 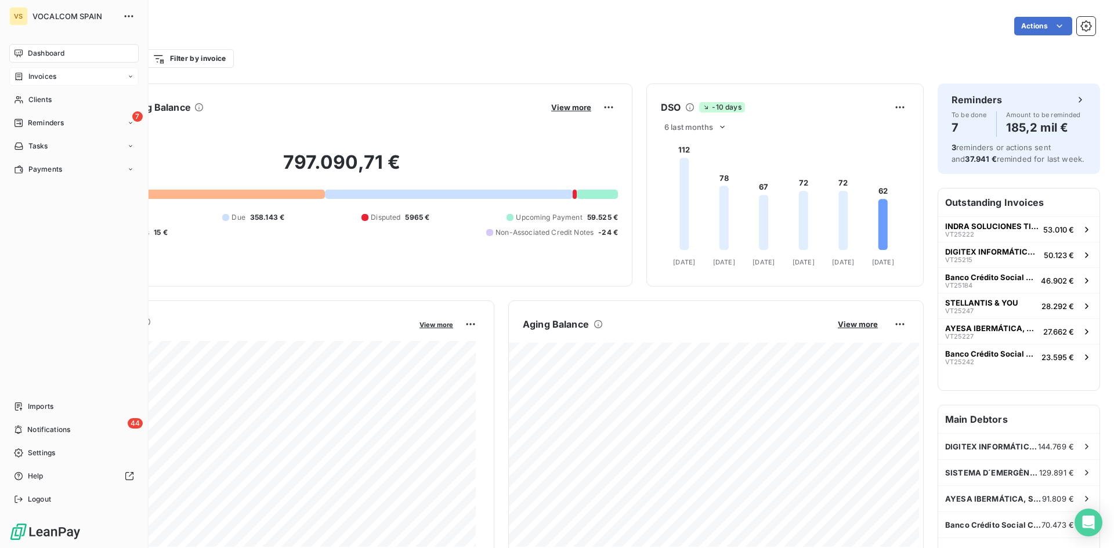 I want to click on span: VT25184, so click(x=958, y=285).